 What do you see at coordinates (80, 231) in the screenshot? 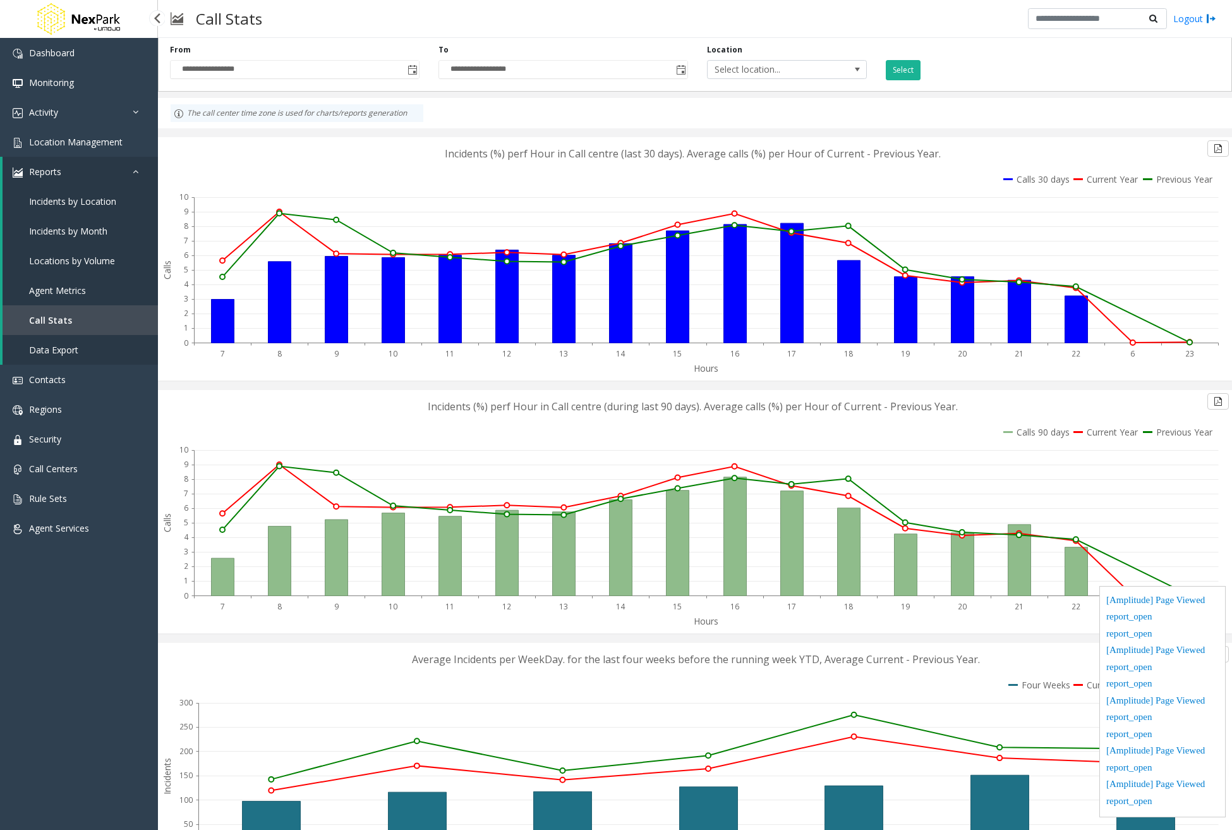
I see `a: Incidents by Month` at bounding box center [80, 231].